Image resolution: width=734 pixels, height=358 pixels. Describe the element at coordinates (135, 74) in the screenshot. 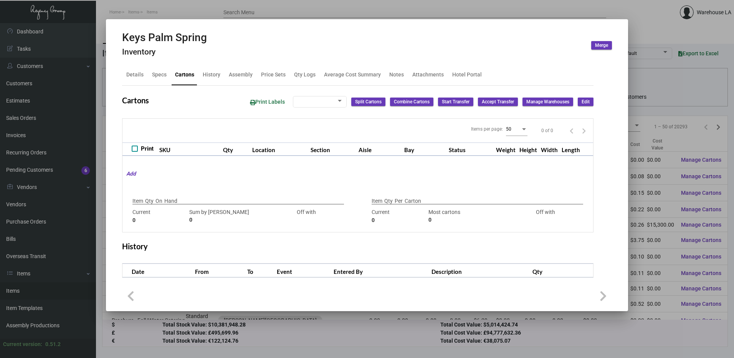

I see `div: Details` at that location.